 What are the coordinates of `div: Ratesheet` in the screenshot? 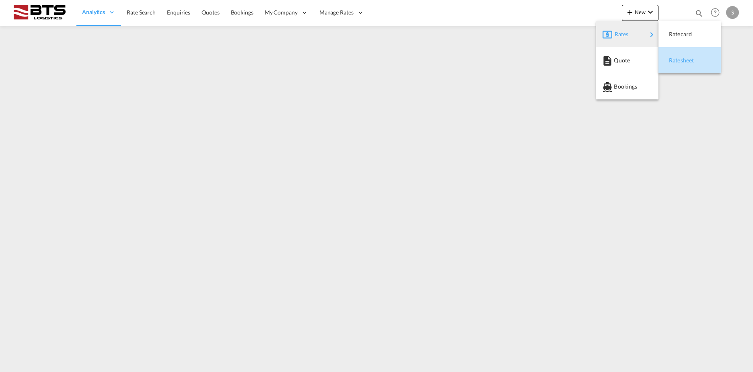 It's located at (689, 60).